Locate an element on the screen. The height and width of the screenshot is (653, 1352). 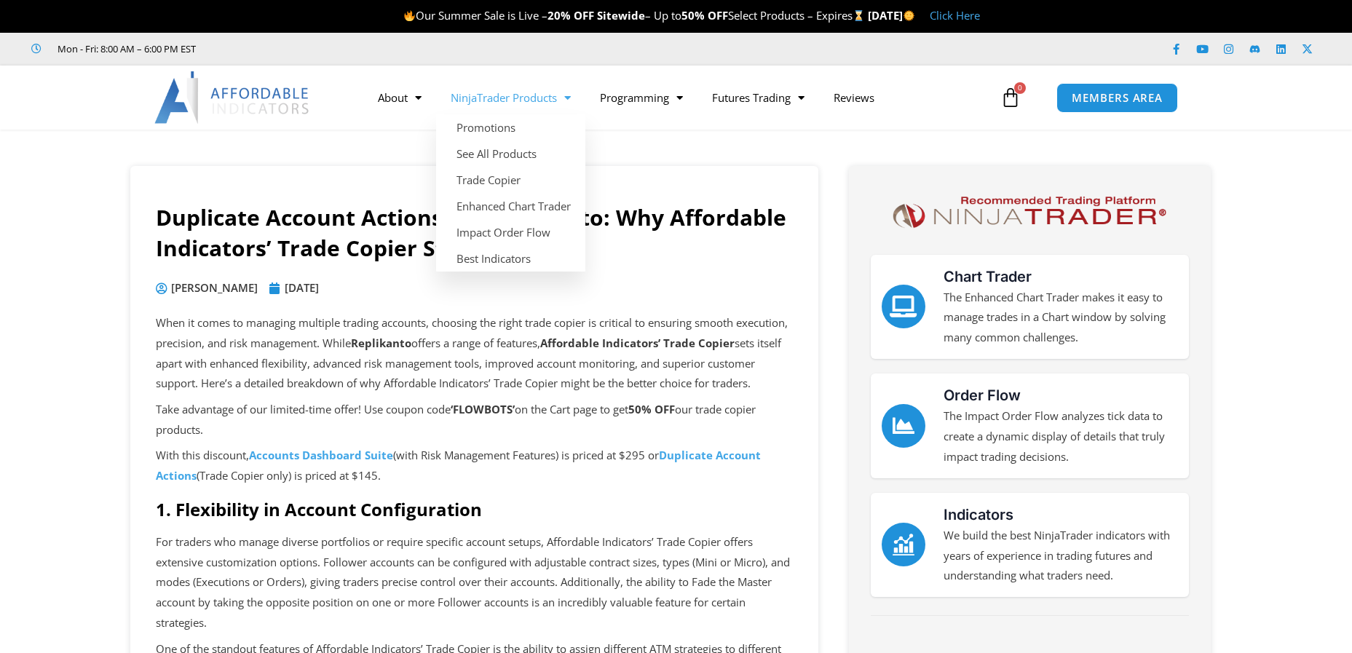
a: See All Products is located at coordinates (511, 154).